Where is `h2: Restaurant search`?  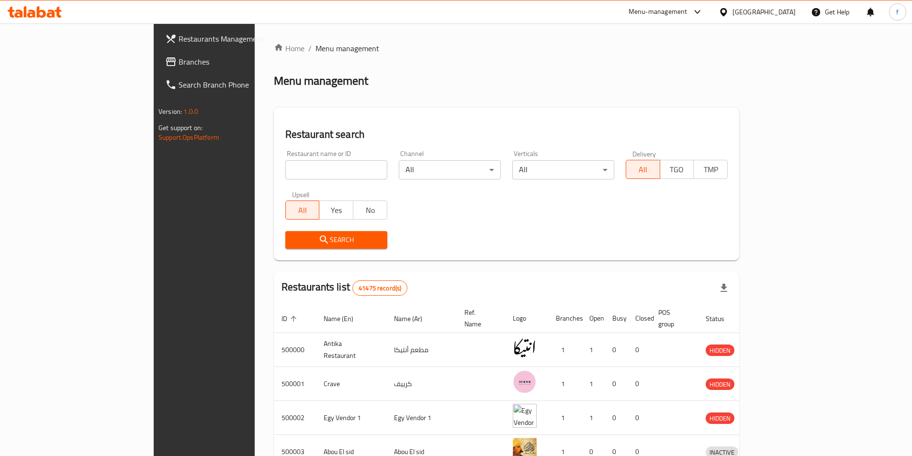 h2: Restaurant search is located at coordinates (507, 135).